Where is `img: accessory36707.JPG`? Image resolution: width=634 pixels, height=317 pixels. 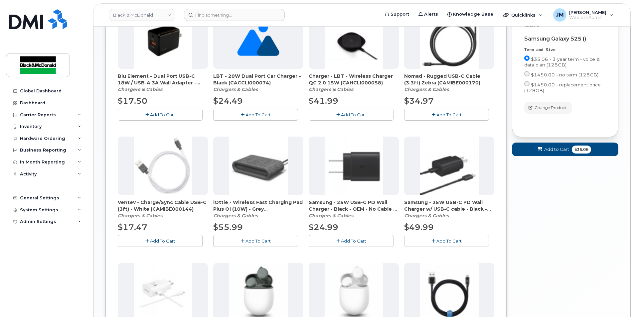
img: accessory36707.JPG is located at coordinates (163, 40).